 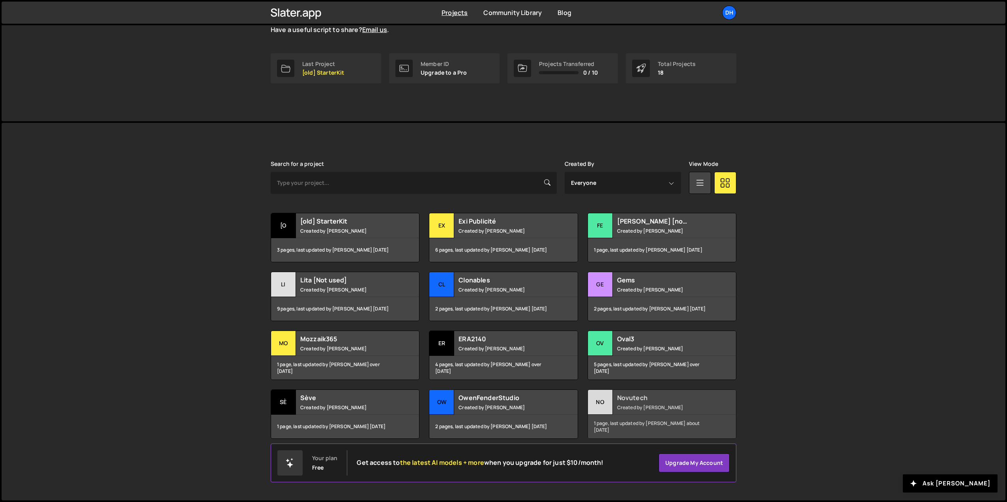 I want to click on label: View Mode, so click(x=704, y=164).